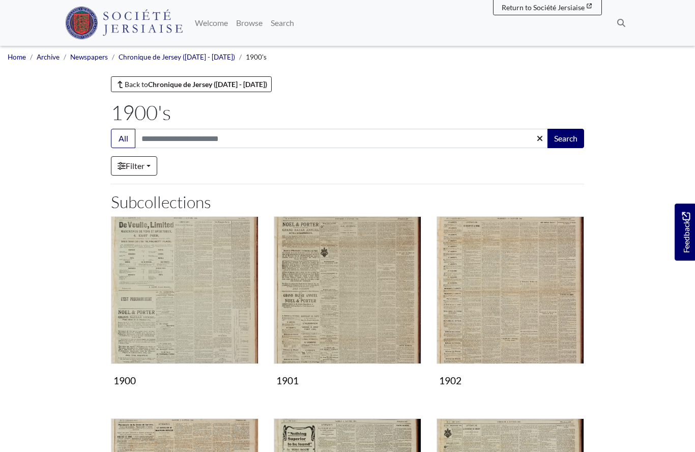  I want to click on a: Would you like to provide feedback?, so click(685, 232).